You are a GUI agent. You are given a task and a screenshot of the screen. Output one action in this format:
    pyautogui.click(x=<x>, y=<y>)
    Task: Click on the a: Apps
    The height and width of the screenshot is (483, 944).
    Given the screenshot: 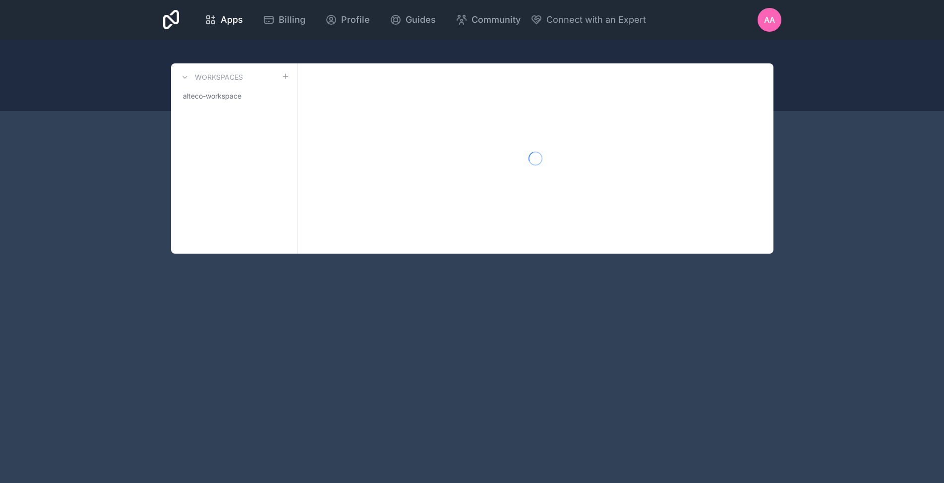 What is the action you would take?
    pyautogui.click(x=223, y=20)
    